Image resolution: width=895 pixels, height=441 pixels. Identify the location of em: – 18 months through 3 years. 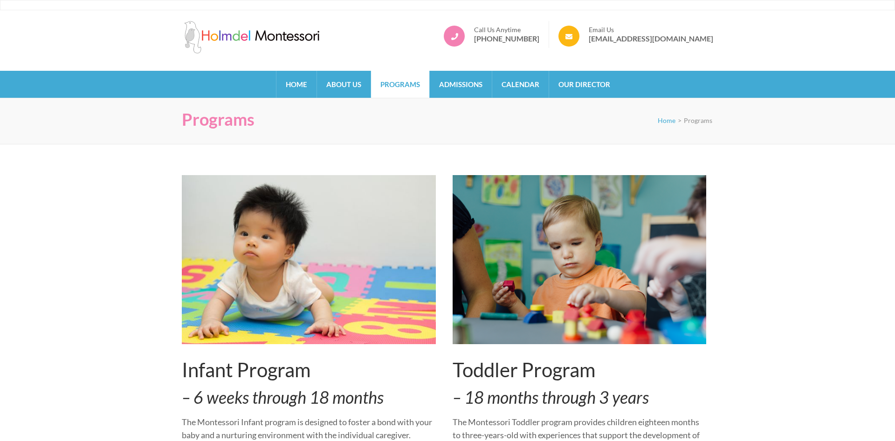
(550, 397).